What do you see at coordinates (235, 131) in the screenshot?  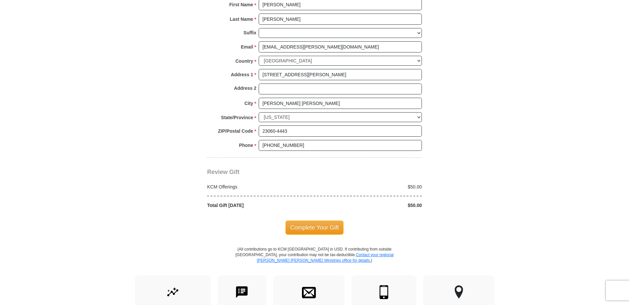 I see `strong: ZIP/Postal Code` at bounding box center [235, 131].